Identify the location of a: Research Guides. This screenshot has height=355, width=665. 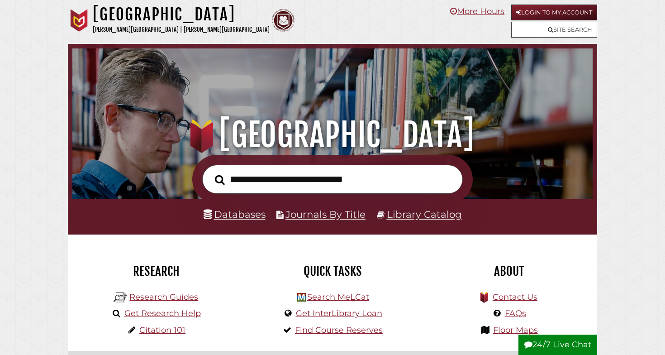
(164, 297).